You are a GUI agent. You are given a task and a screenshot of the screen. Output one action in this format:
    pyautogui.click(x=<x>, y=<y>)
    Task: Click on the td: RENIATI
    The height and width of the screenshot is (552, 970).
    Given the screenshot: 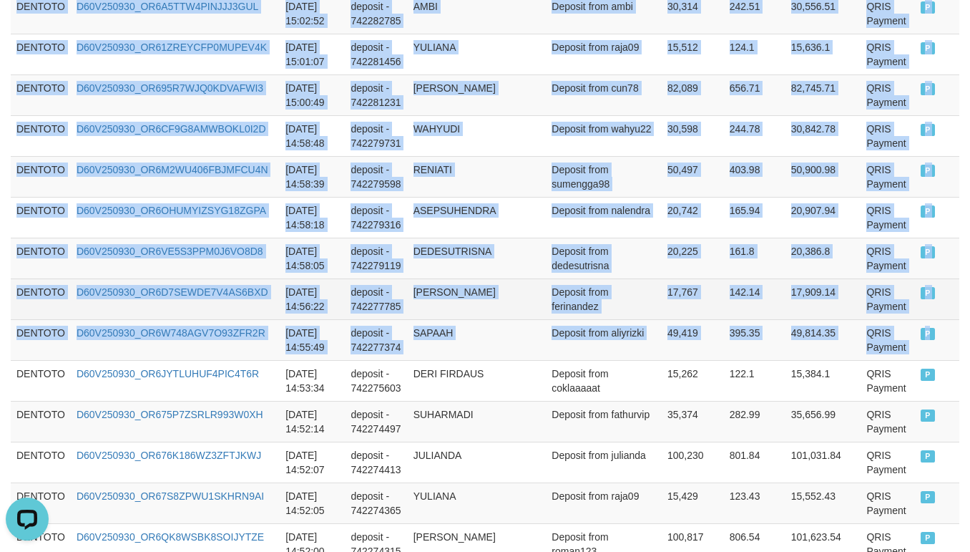 What is the action you would take?
    pyautogui.click(x=477, y=176)
    